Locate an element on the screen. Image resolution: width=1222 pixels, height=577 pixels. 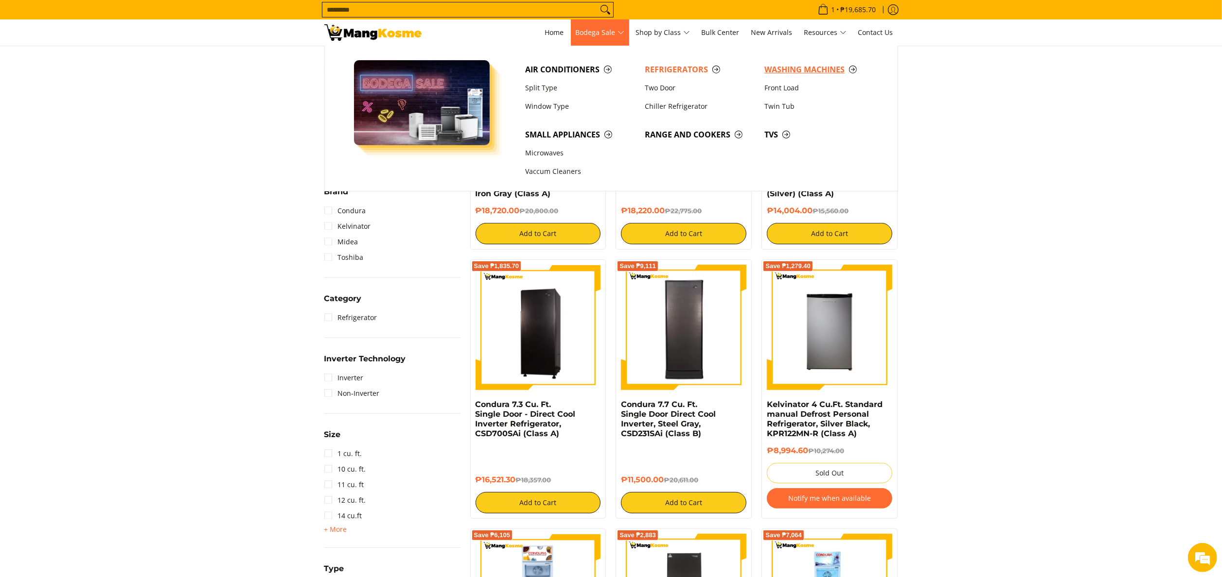
a: Condura is located at coordinates (345, 211).